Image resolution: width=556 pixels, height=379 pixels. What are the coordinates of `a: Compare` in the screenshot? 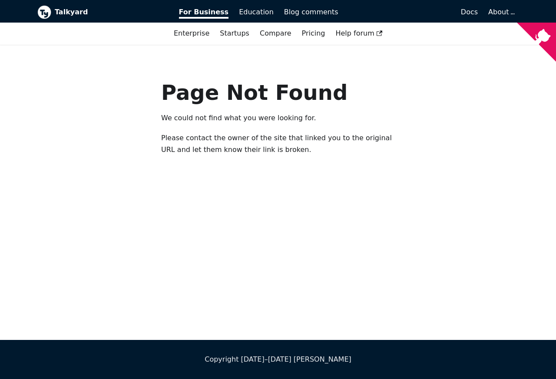 It's located at (275, 33).